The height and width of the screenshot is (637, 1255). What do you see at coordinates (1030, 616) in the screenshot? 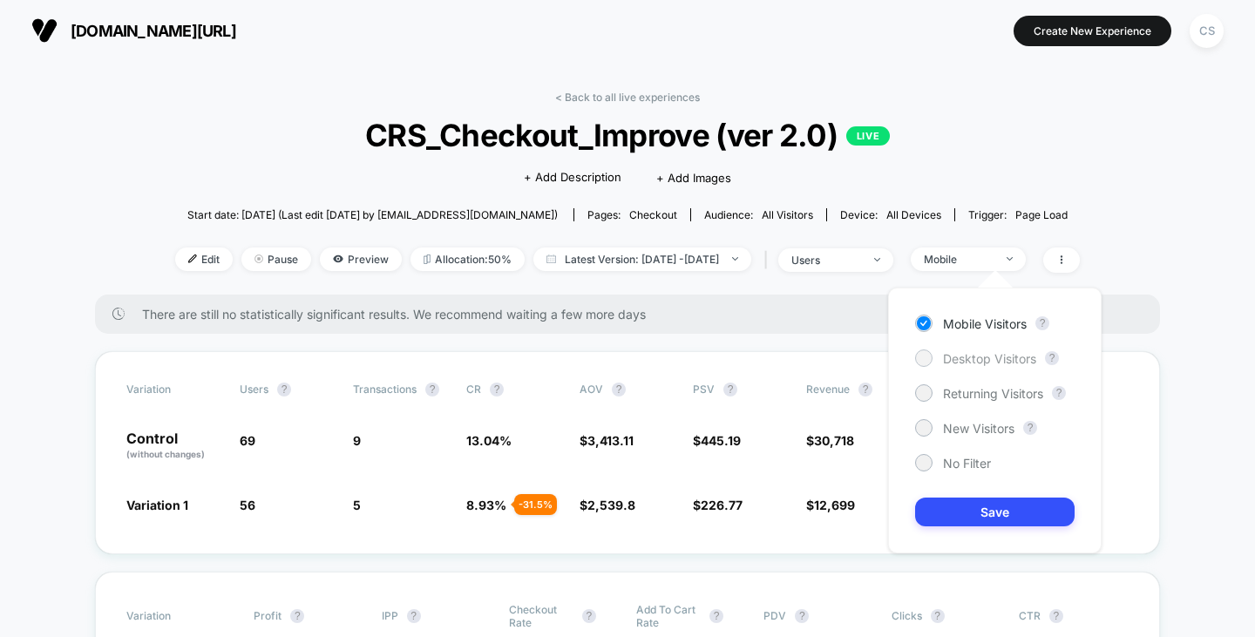
I see `span: CTR` at bounding box center [1030, 616].